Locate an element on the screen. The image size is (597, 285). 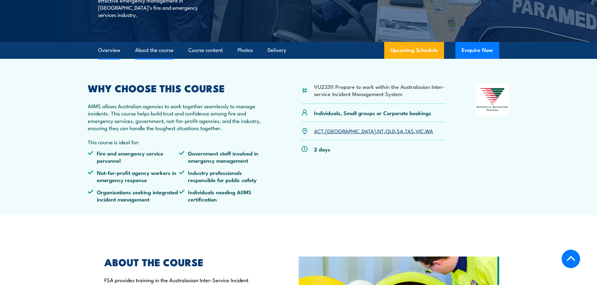
h2: ABOUT THE COURSE is located at coordinates (187, 262).